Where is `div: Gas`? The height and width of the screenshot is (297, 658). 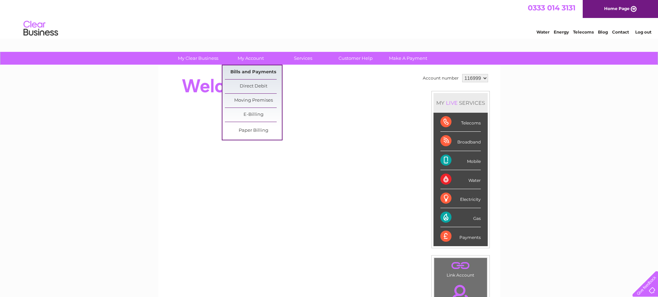 div: Gas is located at coordinates (461, 217).